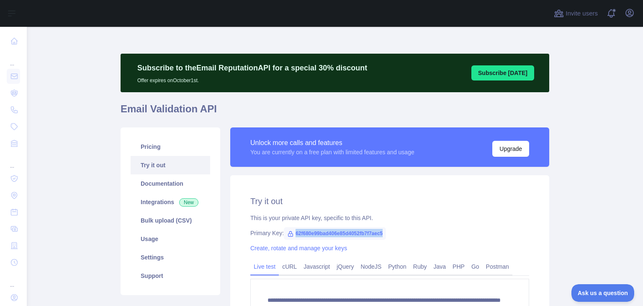 This screenshot has height=306, width=643. What do you see at coordinates (335, 233) in the screenshot?
I see `span: 62f680e99bad406e85d4052fb7f7aec5` at bounding box center [335, 233].